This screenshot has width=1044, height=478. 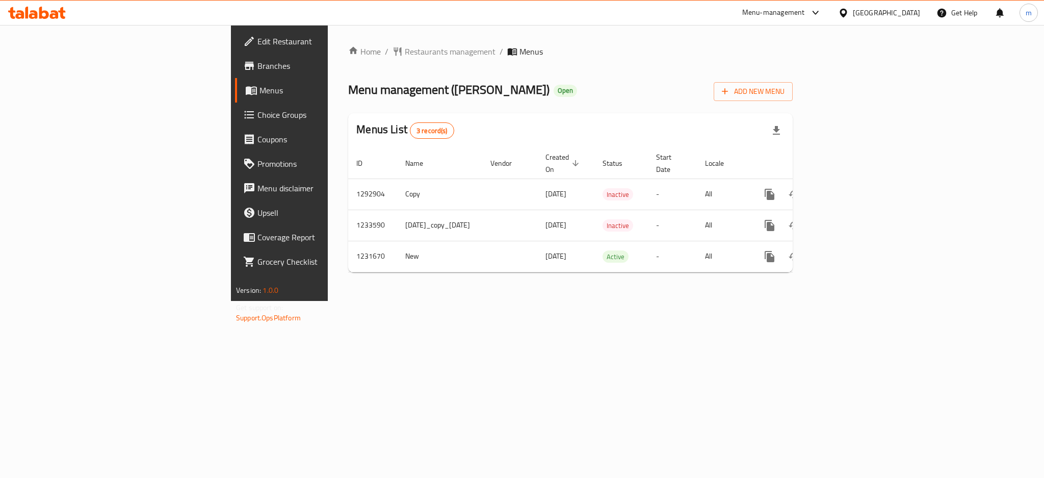 I want to click on a: Restaurants management, so click(x=444, y=51).